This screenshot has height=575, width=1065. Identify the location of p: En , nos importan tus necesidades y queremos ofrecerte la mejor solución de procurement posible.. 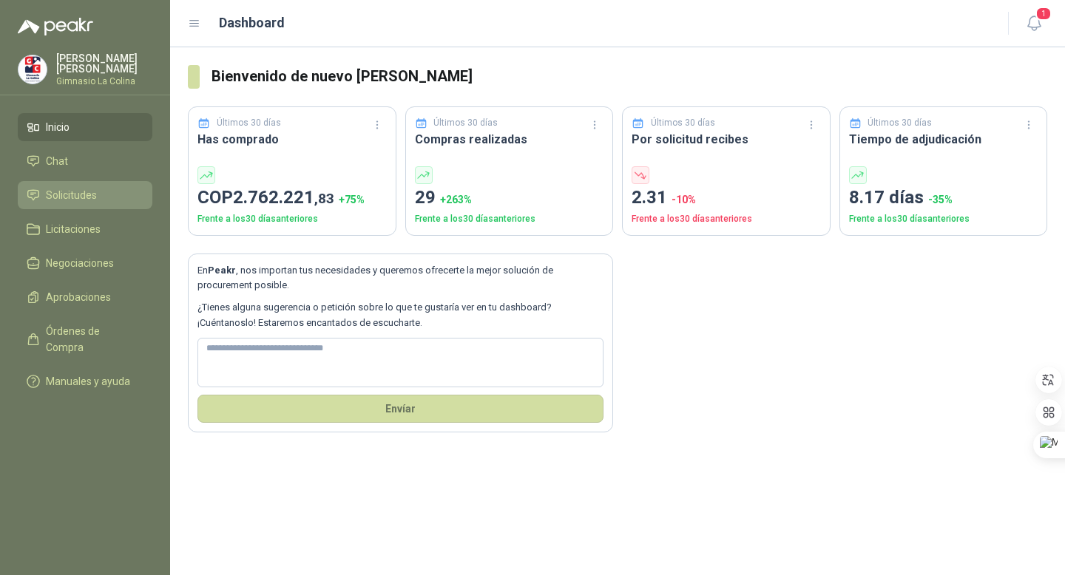
(400, 278).